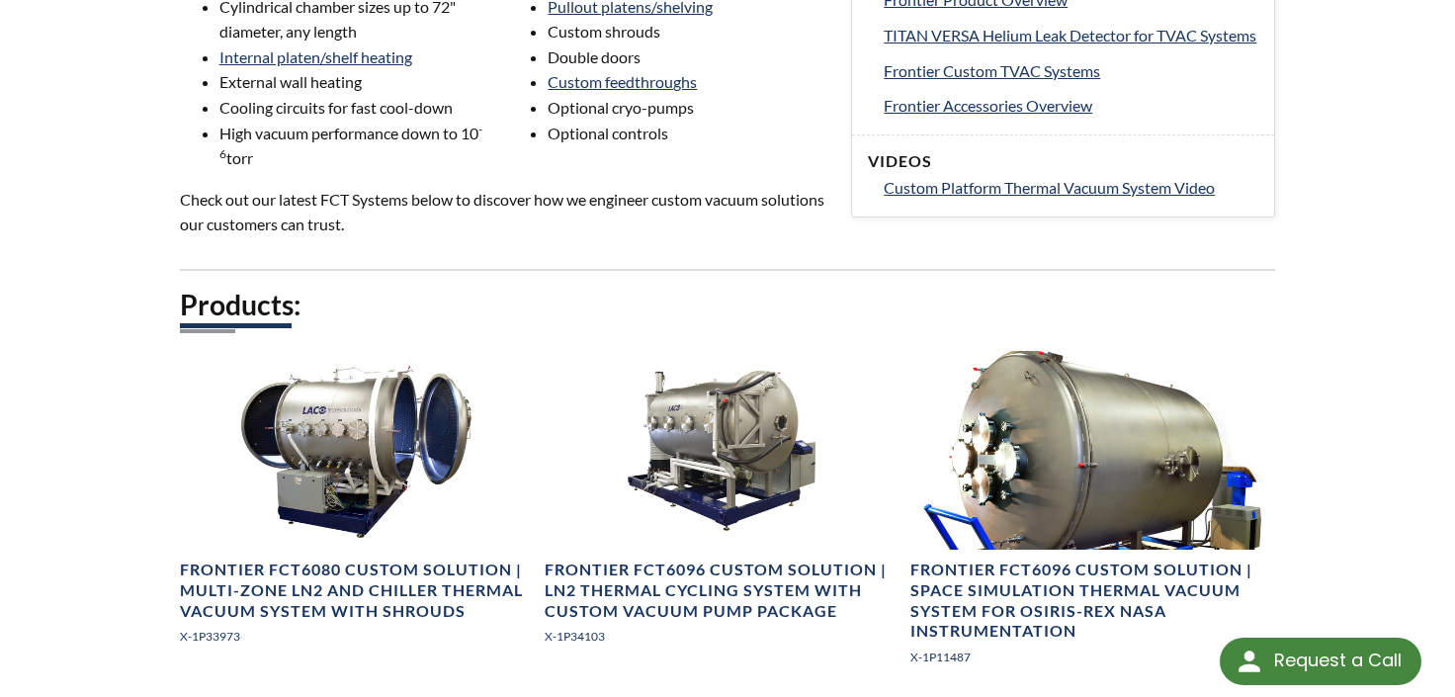 This screenshot has height=697, width=1455. Describe the element at coordinates (1071, 188) in the screenshot. I see `a: Custom Platform Thermal Vacuum System Video` at that location.